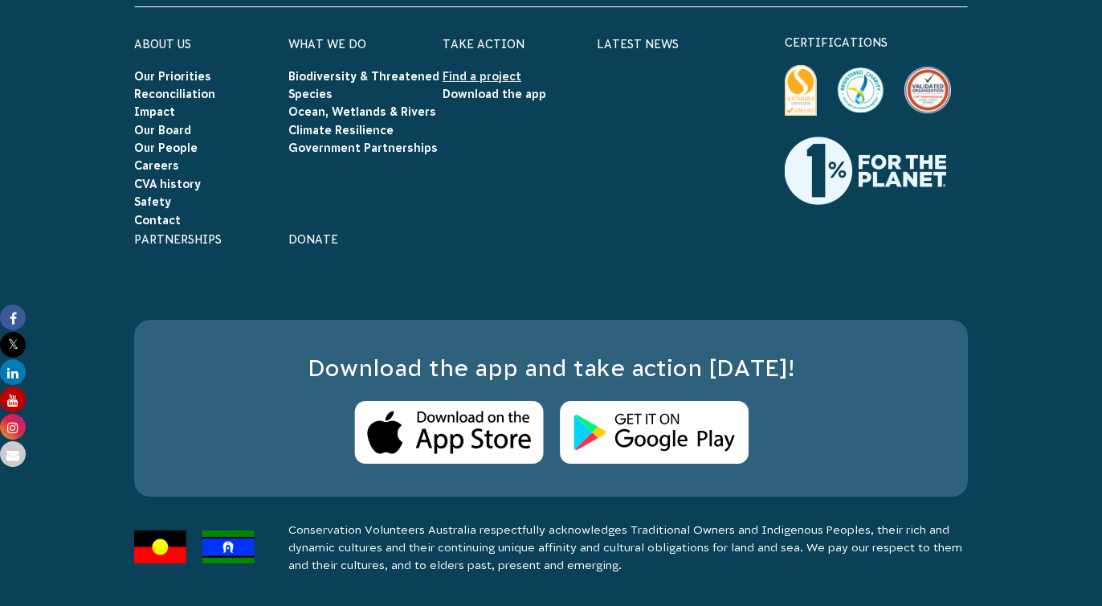 The image size is (1102, 606). I want to click on a: CVA history, so click(167, 184).